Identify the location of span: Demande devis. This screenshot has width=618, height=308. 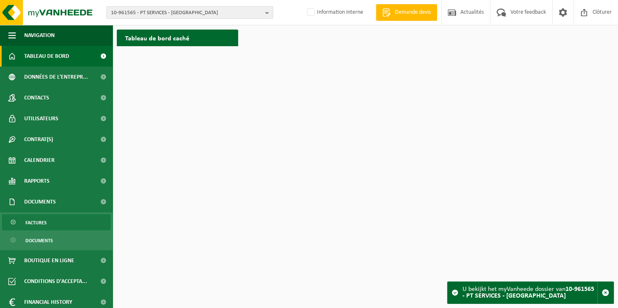
(413, 13).